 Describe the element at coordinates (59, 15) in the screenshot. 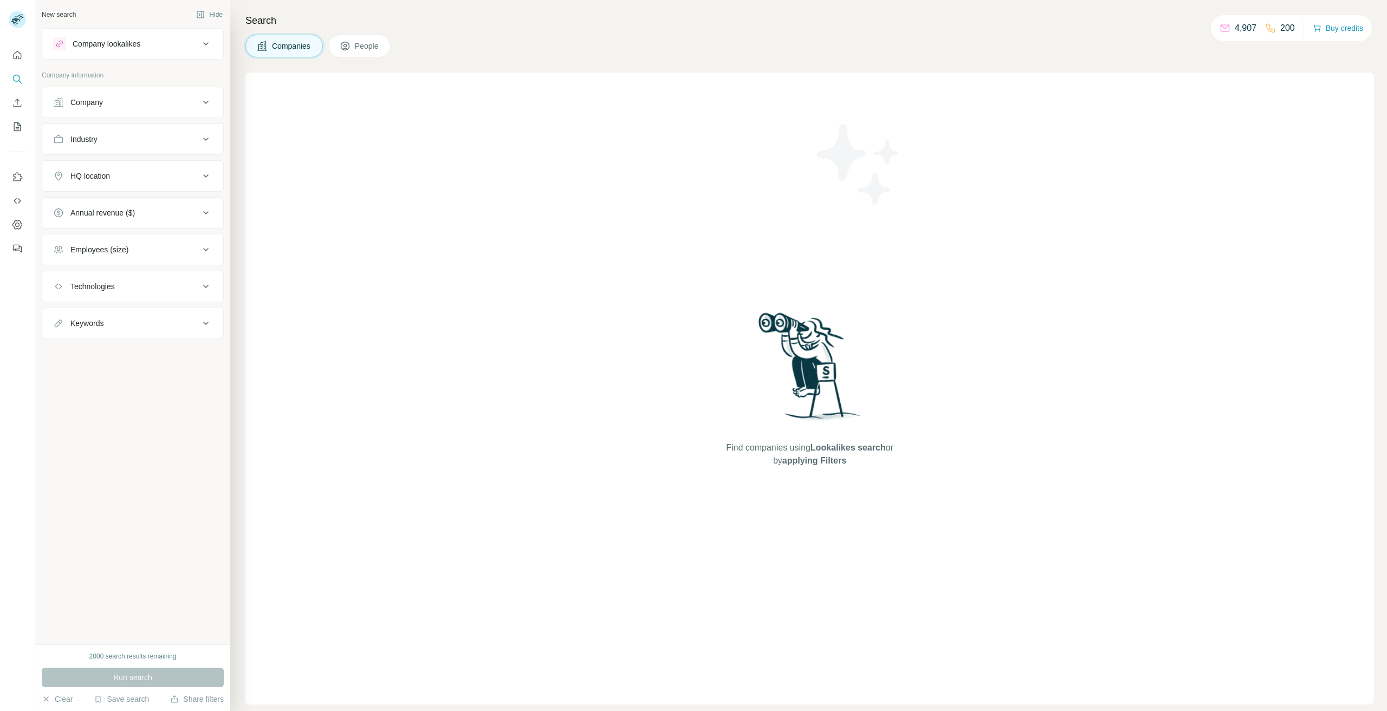

I see `div: New search` at that location.